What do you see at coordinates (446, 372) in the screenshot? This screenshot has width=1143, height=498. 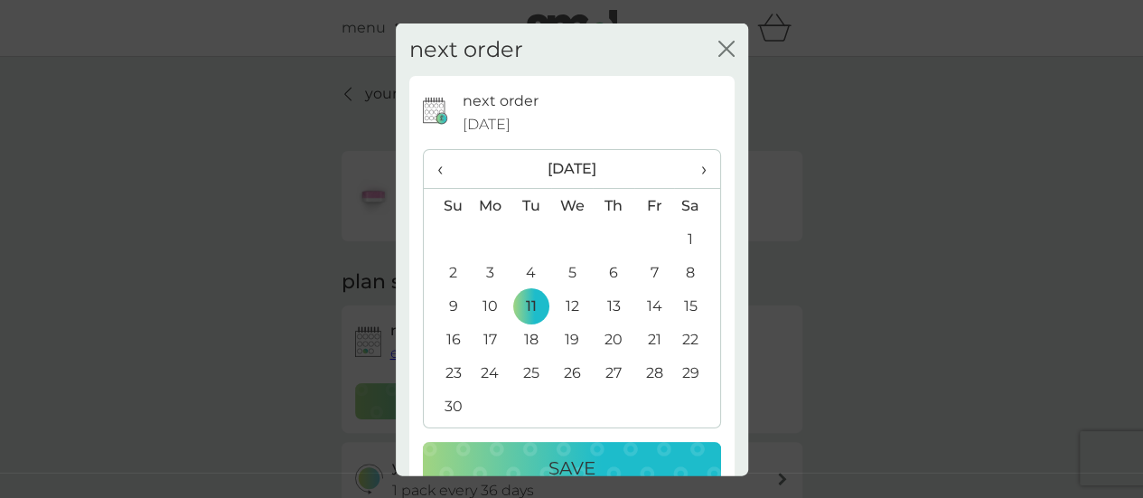 I see `td: 23` at bounding box center [446, 372].